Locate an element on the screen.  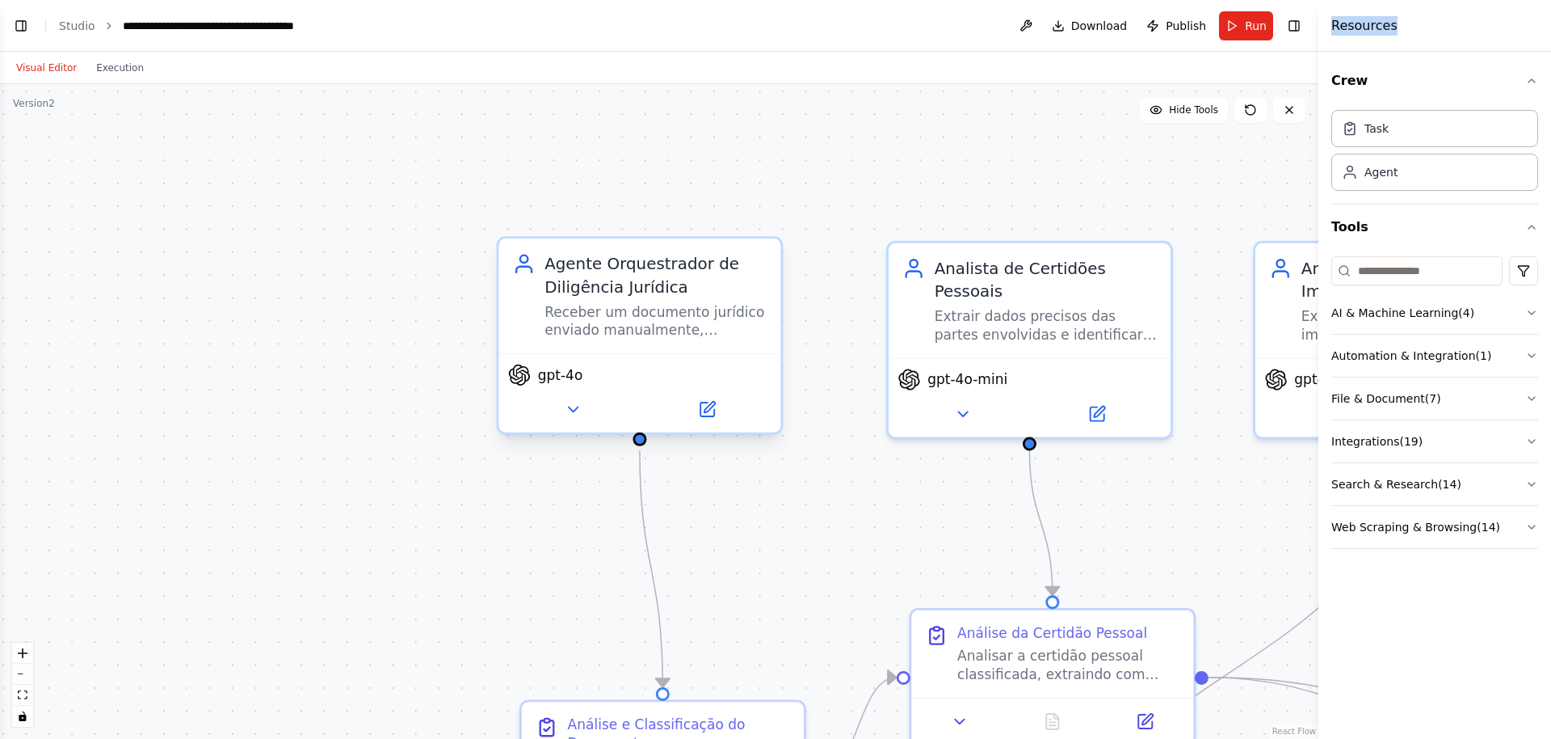
button: Execution is located at coordinates (120, 68).